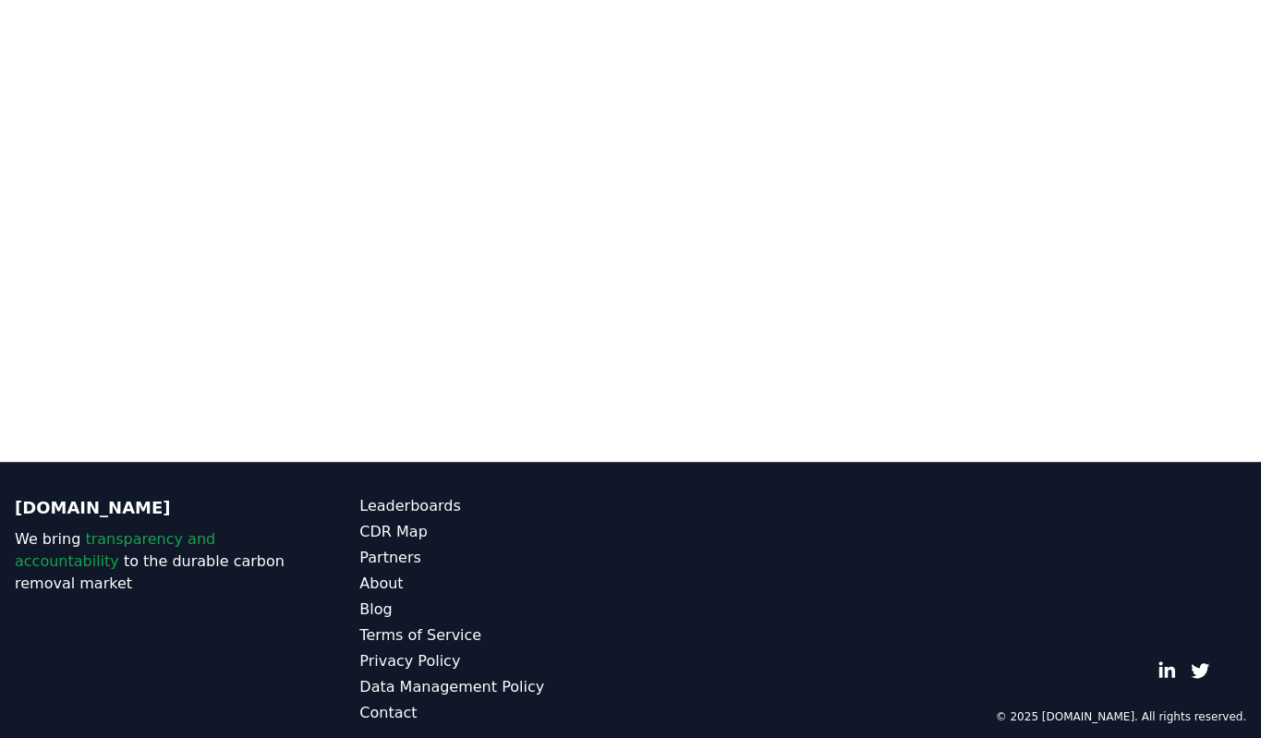 This screenshot has width=1261, height=738. I want to click on a: Partners, so click(494, 558).